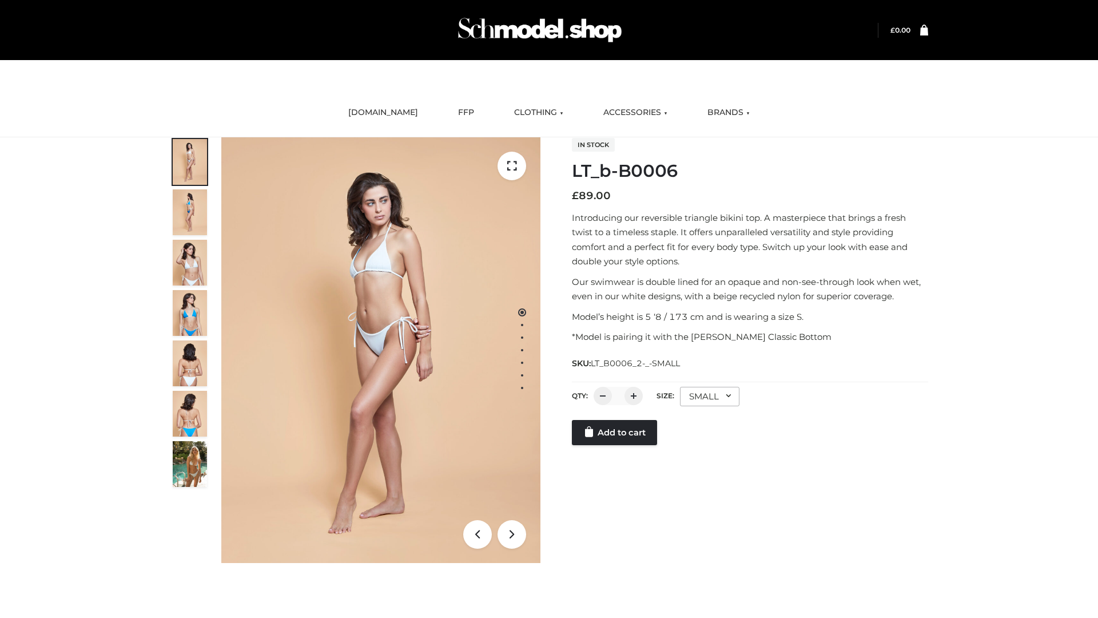  Describe the element at coordinates (190, 162) in the screenshot. I see `img: ArielClassicBikiniTop_CloudNine_AzureSky_OW114ECO_1-scaled.jpg` at that location.